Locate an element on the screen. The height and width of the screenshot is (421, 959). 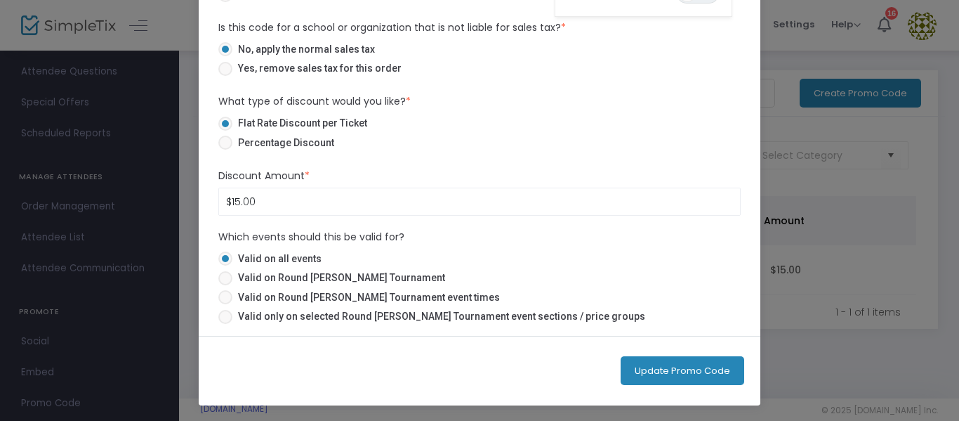
label: Discount Amount is located at coordinates (264, 176).